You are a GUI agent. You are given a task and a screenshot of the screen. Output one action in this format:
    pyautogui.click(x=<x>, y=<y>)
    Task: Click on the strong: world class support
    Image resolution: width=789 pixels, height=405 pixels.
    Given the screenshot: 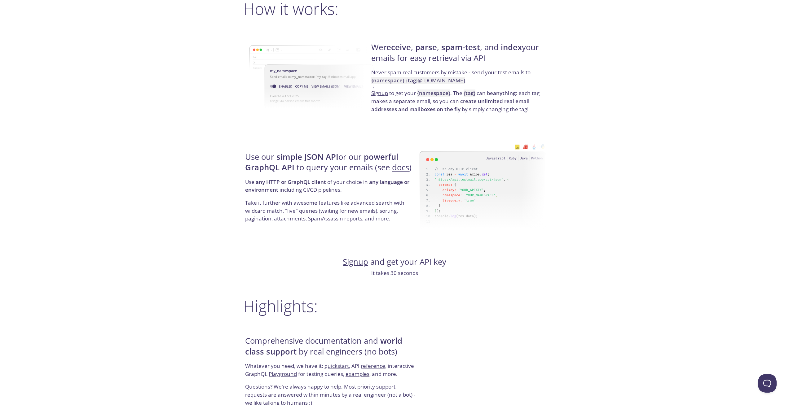 What is the action you would take?
    pyautogui.click(x=324, y=346)
    